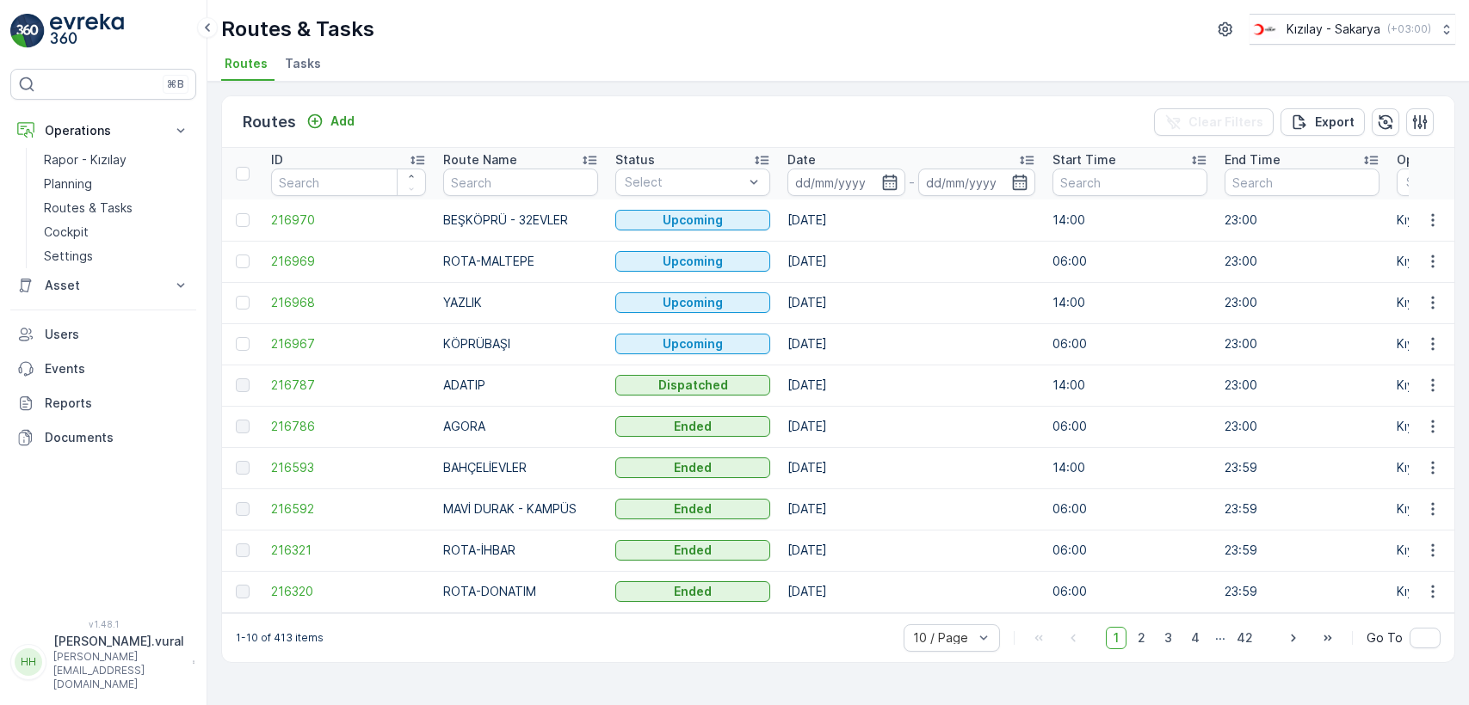 This screenshot has width=1469, height=705. I want to click on a: 216967, so click(348, 344).